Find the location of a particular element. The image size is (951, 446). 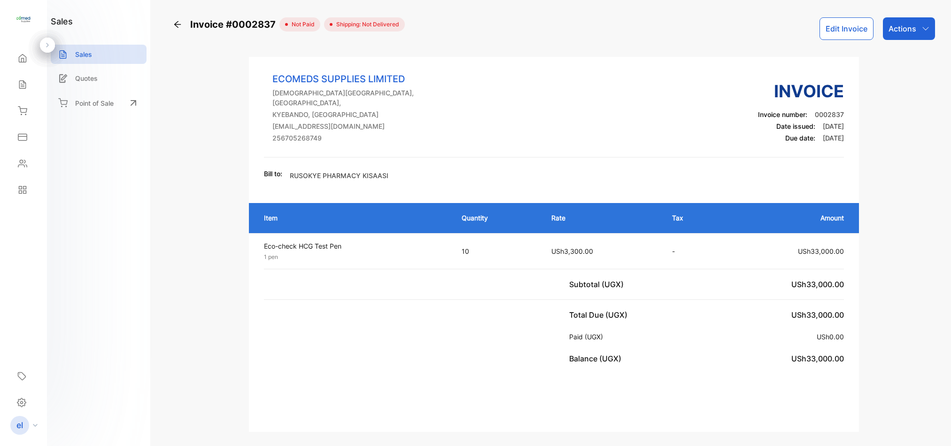

p: 10 is located at coordinates (497, 251).